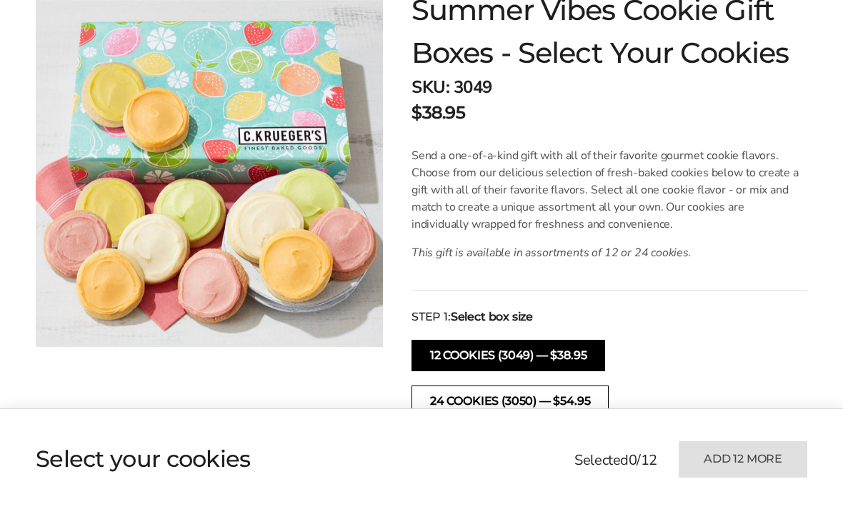 The width and height of the screenshot is (843, 509). I want to click on span: 12, so click(649, 460).